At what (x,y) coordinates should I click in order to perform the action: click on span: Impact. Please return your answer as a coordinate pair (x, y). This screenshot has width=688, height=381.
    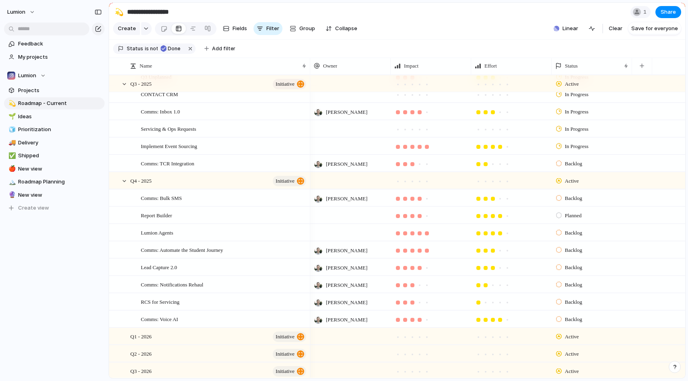
    Looking at the image, I should click on (411, 66).